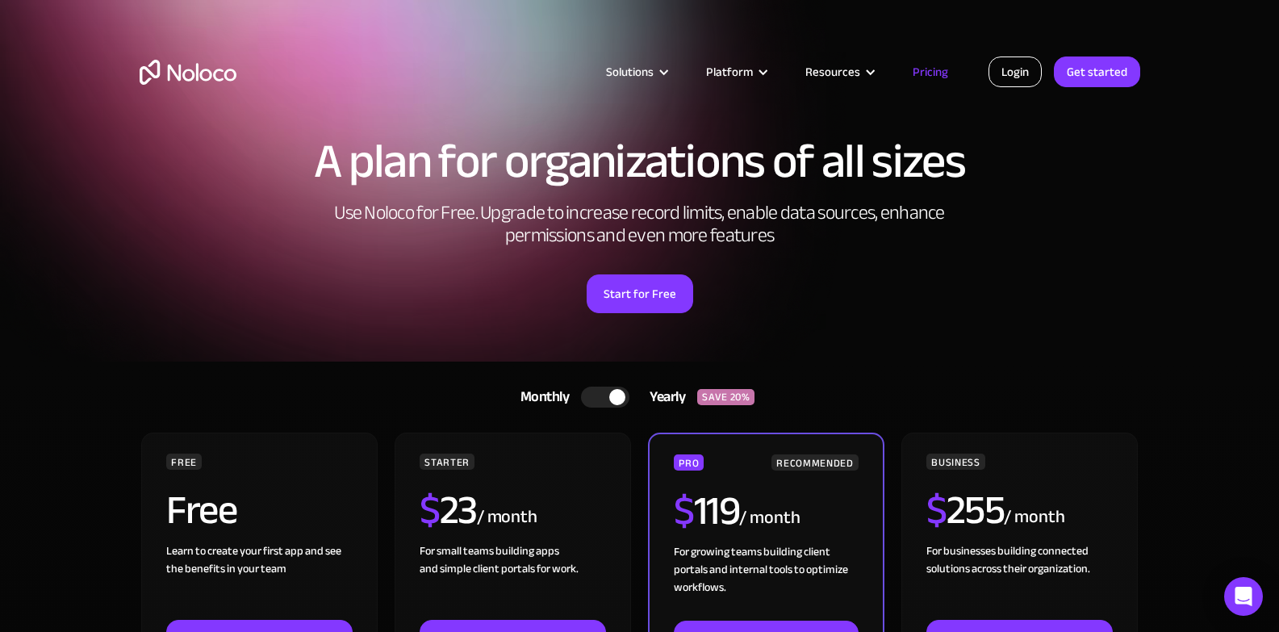  I want to click on div: PRO, so click(689, 463).